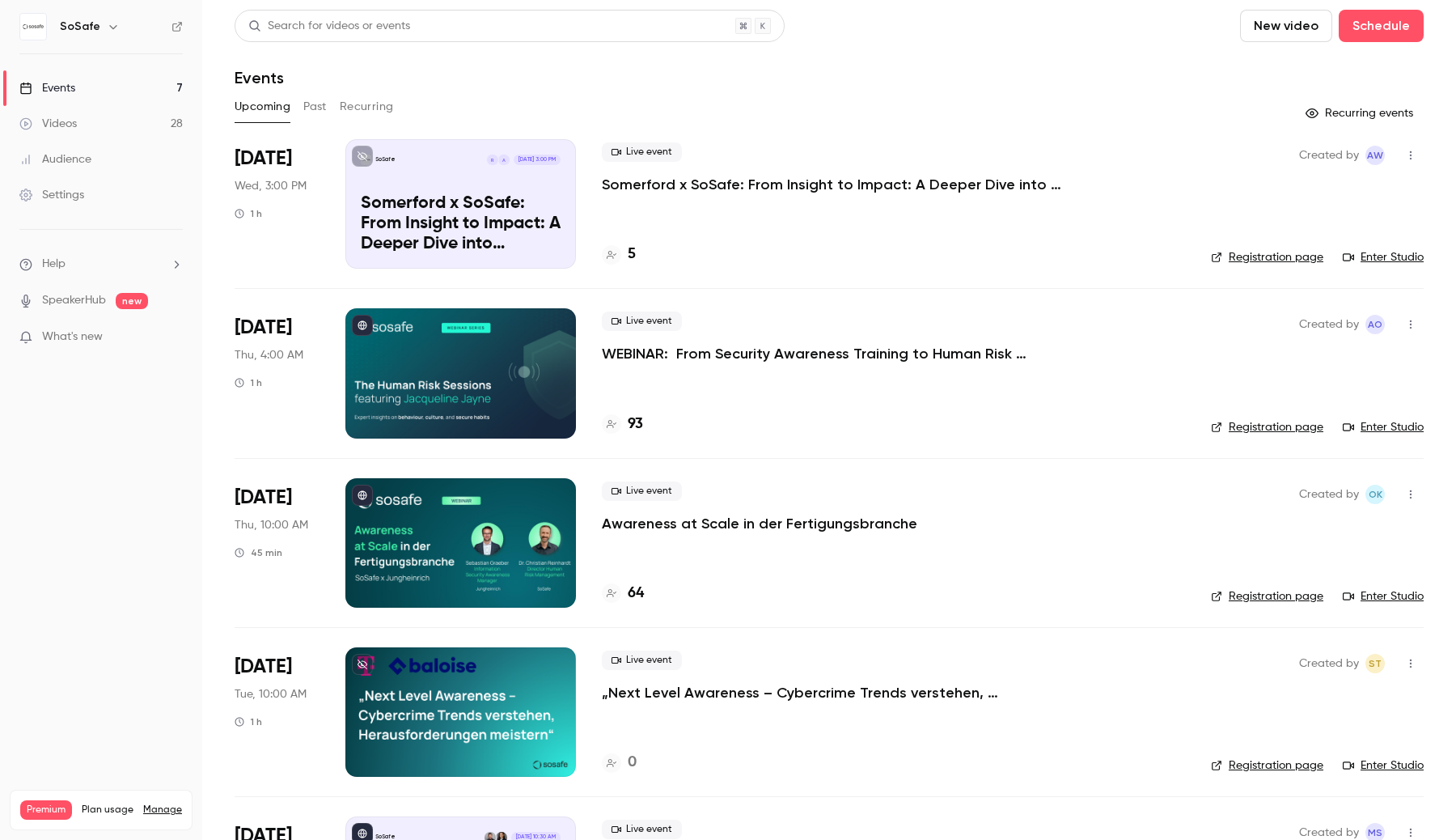 This screenshot has width=1456, height=840. Describe the element at coordinates (131, 300) in the screenshot. I see `span: new` at that location.